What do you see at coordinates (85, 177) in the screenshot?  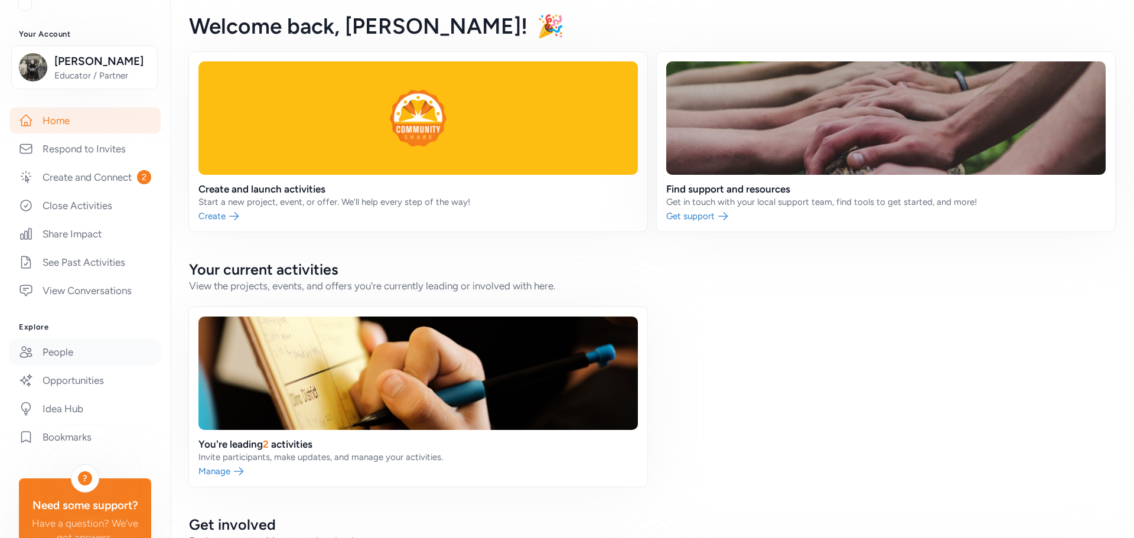 I see `a: Create and Connect2` at bounding box center [85, 177].